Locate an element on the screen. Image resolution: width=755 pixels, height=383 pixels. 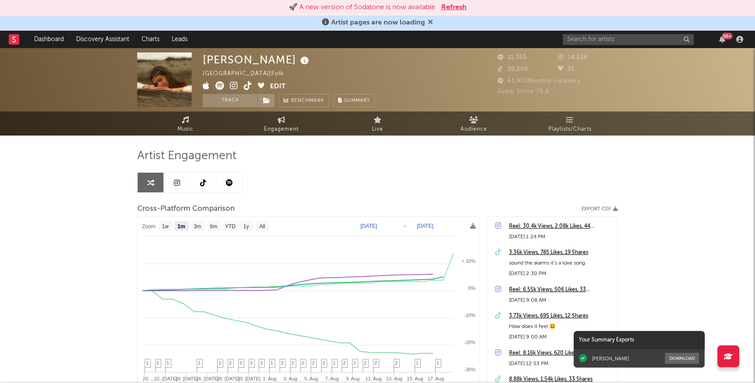
span: Audience is located at coordinates (474, 129).